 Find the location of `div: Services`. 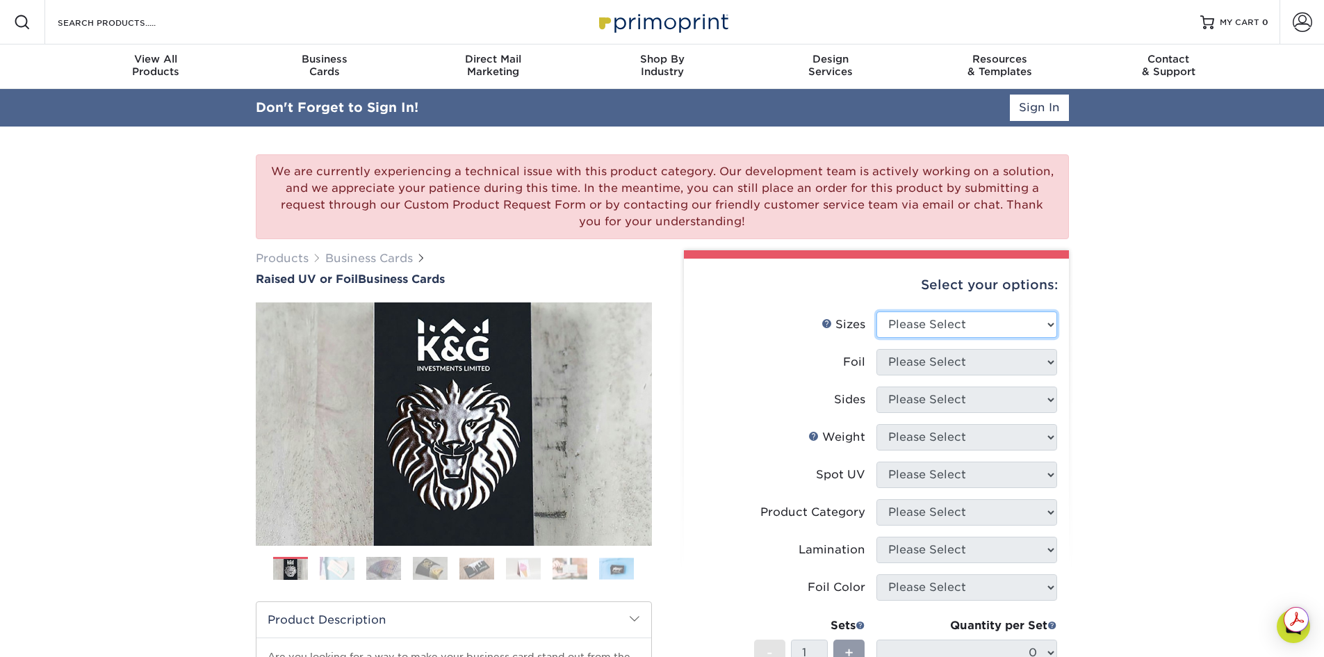

div: Services is located at coordinates (831, 65).